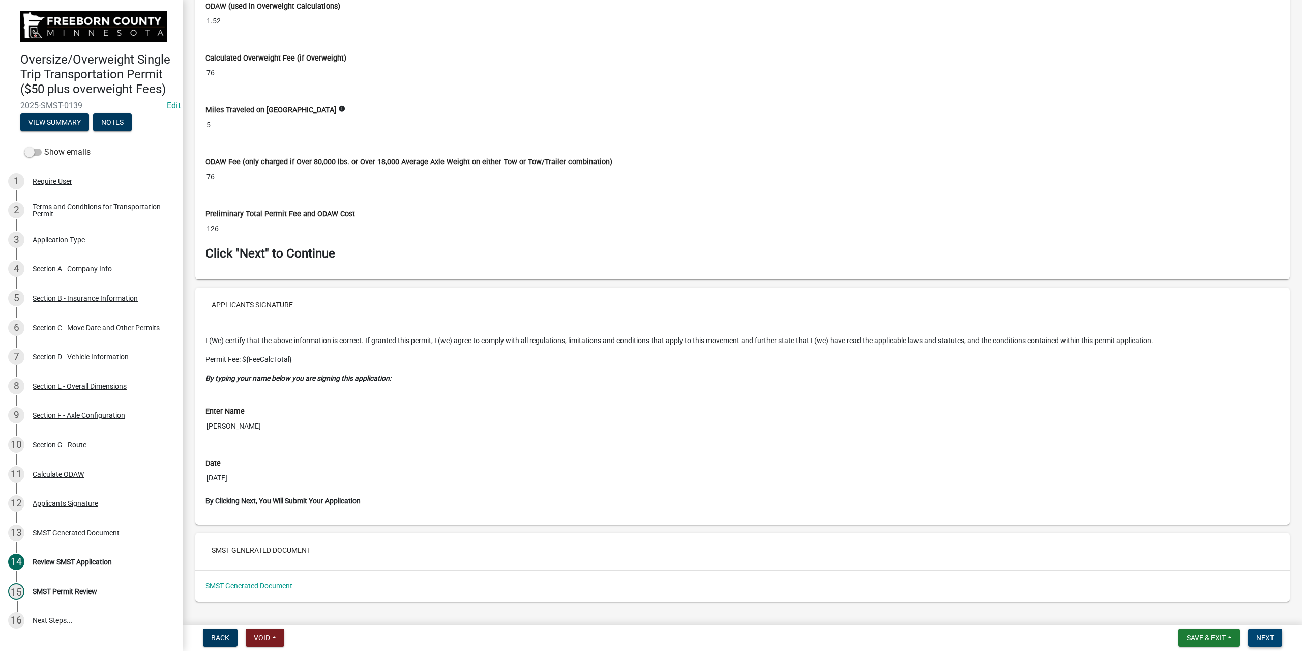  Describe the element at coordinates (79, 415) in the screenshot. I see `div: Section F - Axle Configuration` at that location.